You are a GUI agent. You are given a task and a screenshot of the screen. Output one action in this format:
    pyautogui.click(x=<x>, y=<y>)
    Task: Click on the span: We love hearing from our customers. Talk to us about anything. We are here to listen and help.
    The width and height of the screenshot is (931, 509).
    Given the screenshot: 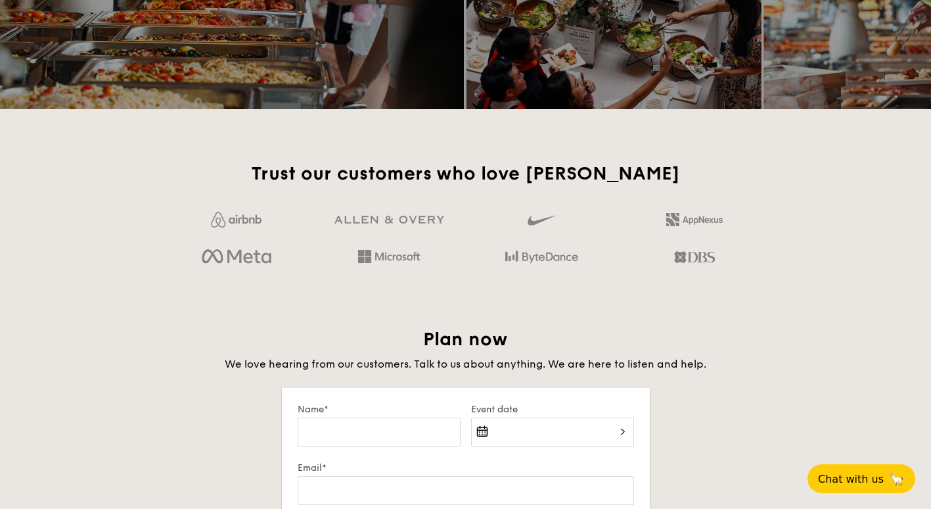 What is the action you would take?
    pyautogui.click(x=465, y=363)
    